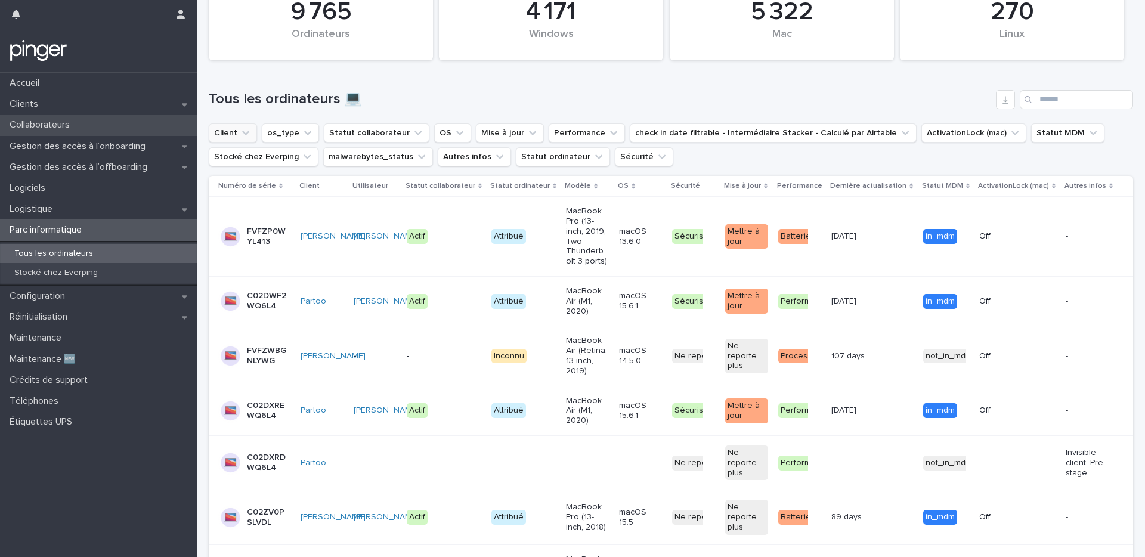 The image size is (1145, 557). I want to click on div: Windows, so click(551, 41).